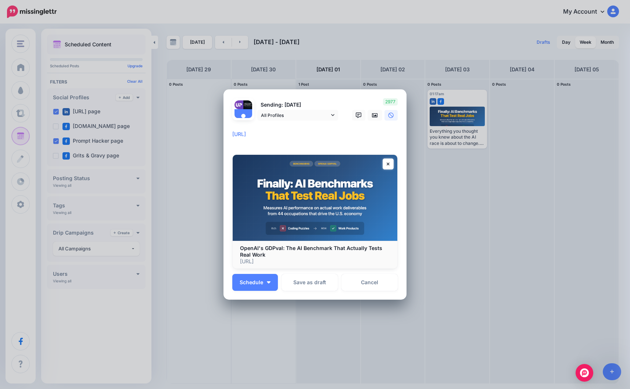 The height and width of the screenshot is (389, 630). Describe the element at coordinates (239, 105) in the screenshot. I see `img: 279765530_391148556206650_5988391803870473688_n-bsa155059.jpg` at that location.